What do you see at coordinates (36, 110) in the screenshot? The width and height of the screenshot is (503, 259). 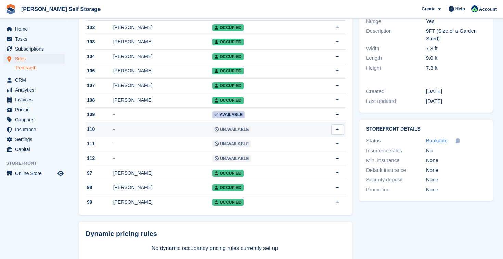 I see `span: Pricing` at bounding box center [36, 110].